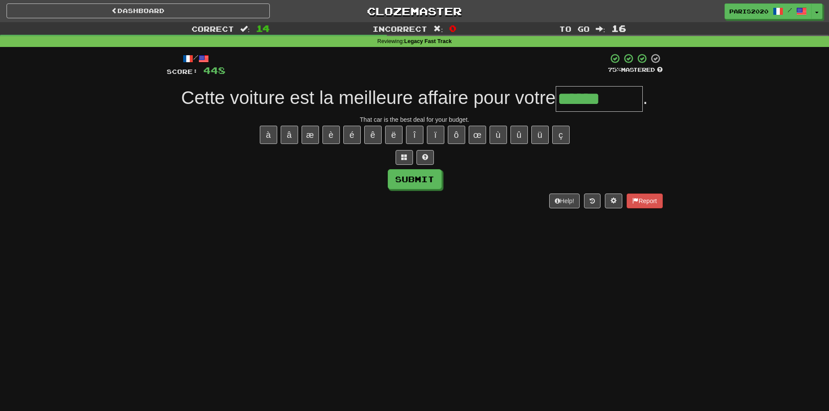 Image resolution: width=829 pixels, height=411 pixels. Describe the element at coordinates (436, 135) in the screenshot. I see `button: ï` at that location.